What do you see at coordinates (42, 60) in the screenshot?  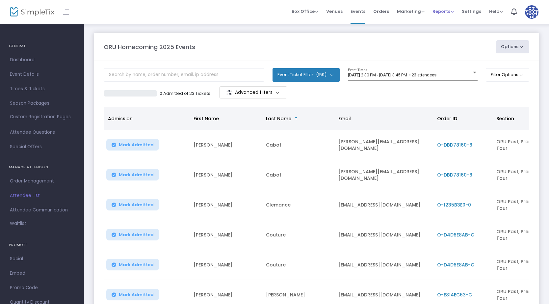 I see `span: Dashboard` at bounding box center [42, 60].